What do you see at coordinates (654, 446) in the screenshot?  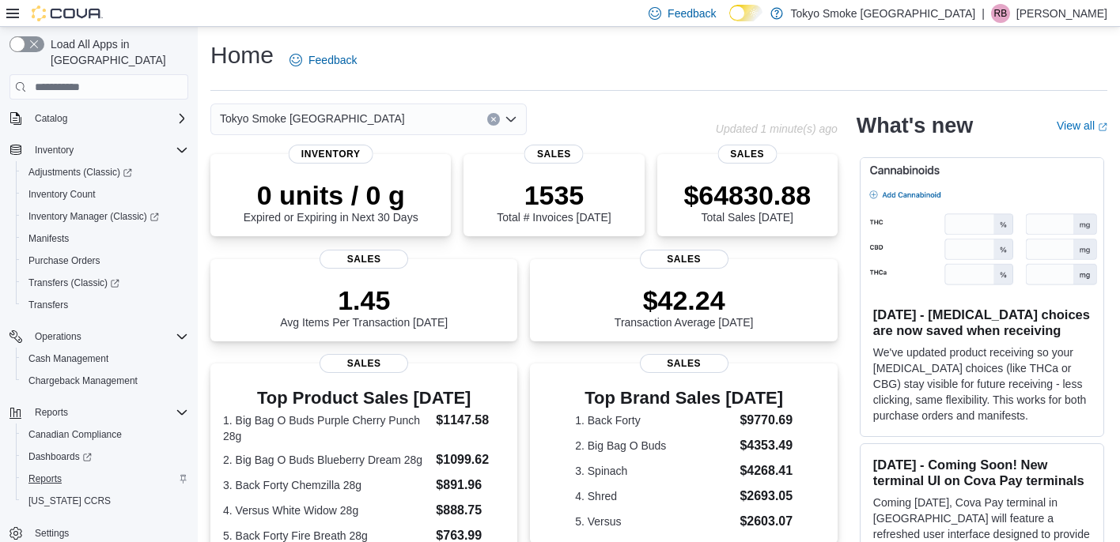 I see `dt: 2. Big Bag O Buds` at bounding box center [654, 446].